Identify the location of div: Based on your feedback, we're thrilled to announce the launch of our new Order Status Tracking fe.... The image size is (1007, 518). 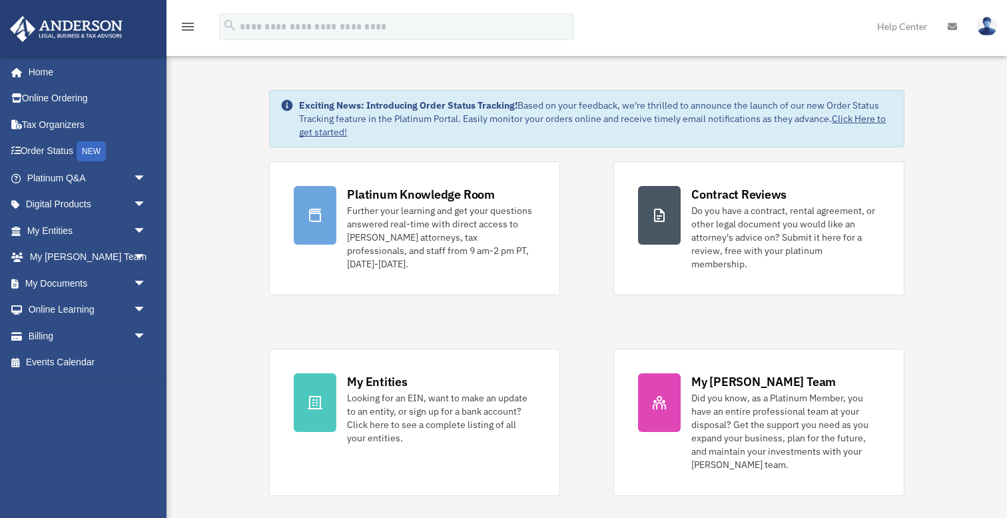
(596, 119).